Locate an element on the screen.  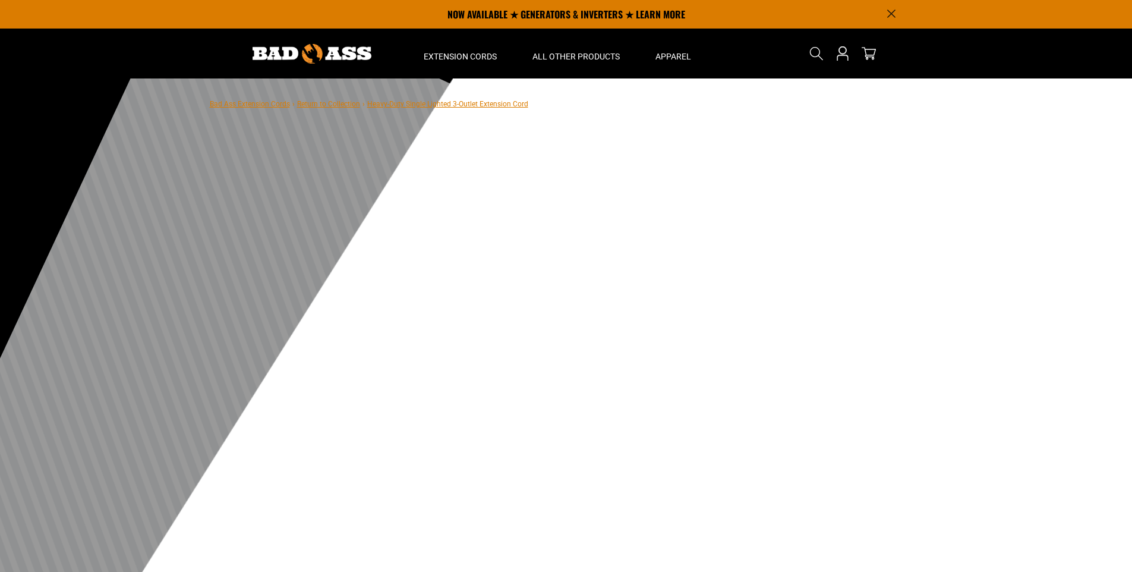
span: Apparel is located at coordinates (674, 56).